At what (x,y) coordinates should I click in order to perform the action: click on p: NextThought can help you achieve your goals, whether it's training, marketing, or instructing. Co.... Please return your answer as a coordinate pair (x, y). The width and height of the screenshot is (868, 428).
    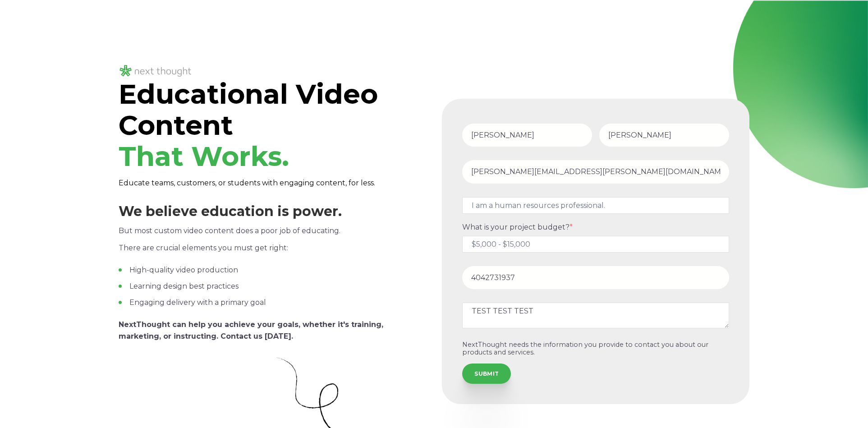
    Looking at the image, I should click on (272, 331).